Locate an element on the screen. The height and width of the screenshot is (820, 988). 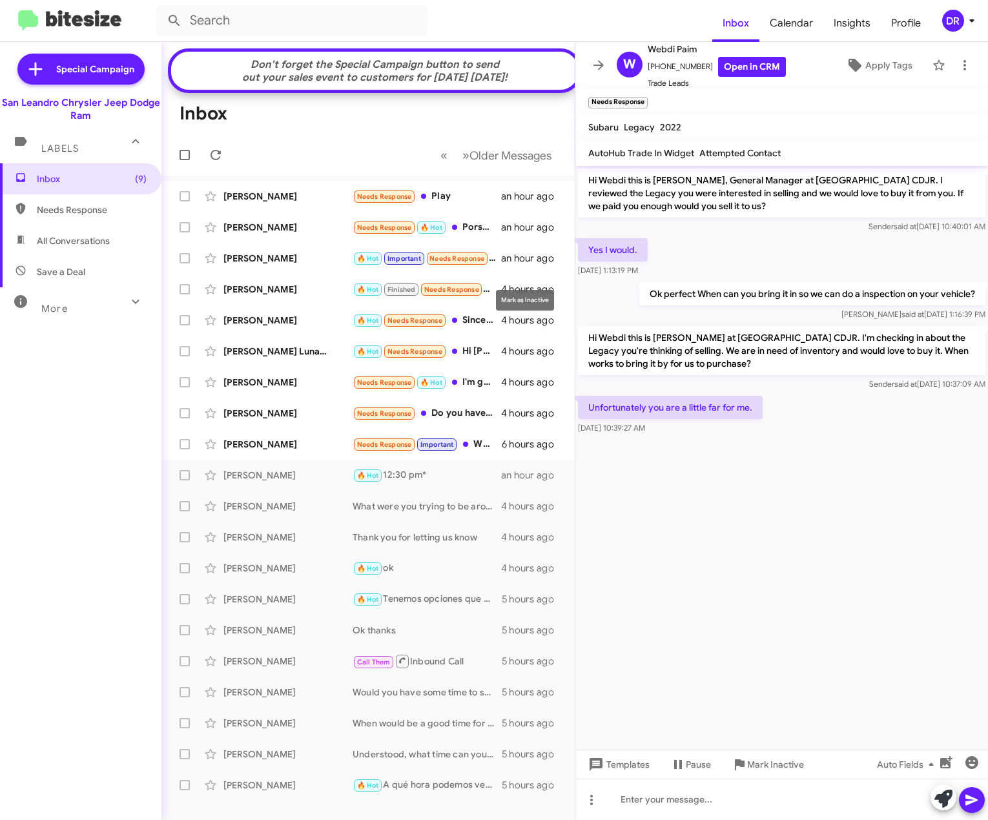
div: Do you have the VIN? is located at coordinates (427, 413).